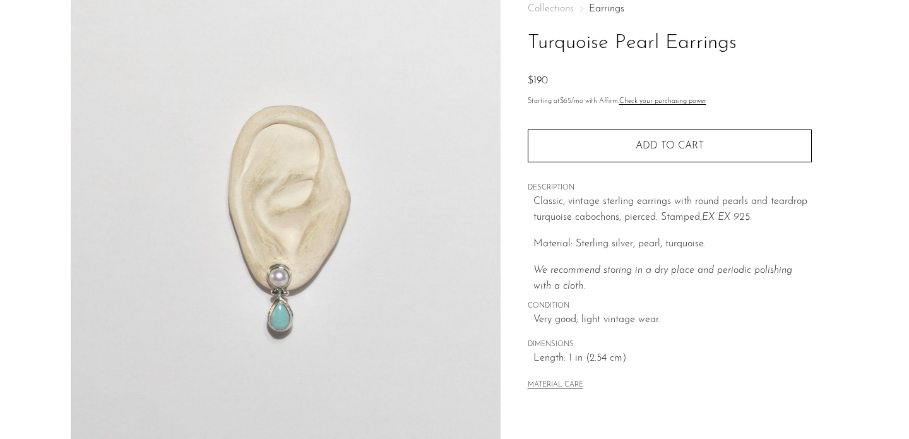 The image size is (909, 439). I want to click on span: Collections, so click(550, 9).